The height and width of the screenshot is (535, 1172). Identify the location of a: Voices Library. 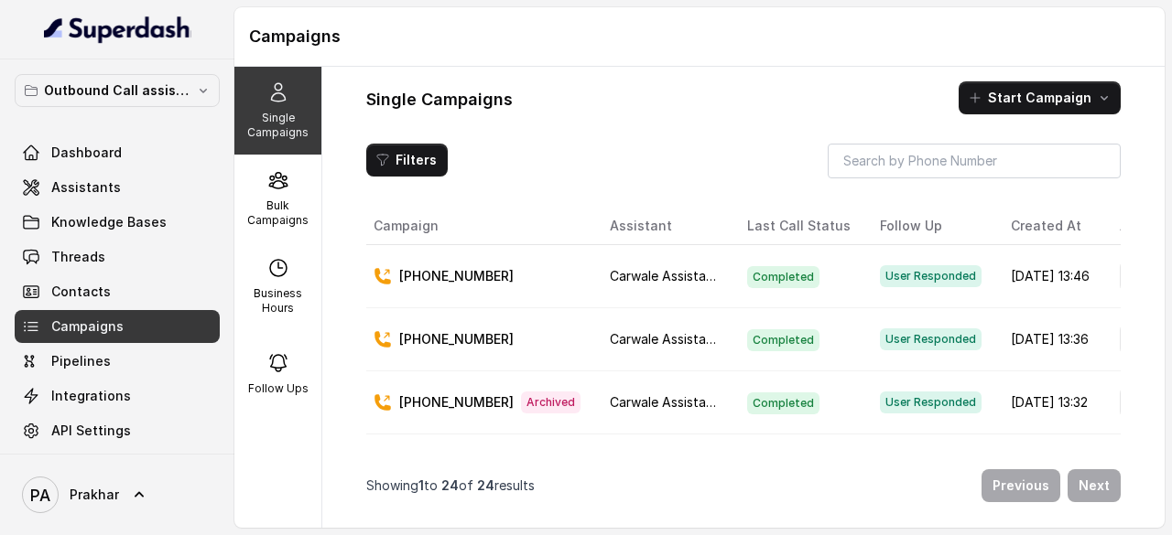
(117, 466).